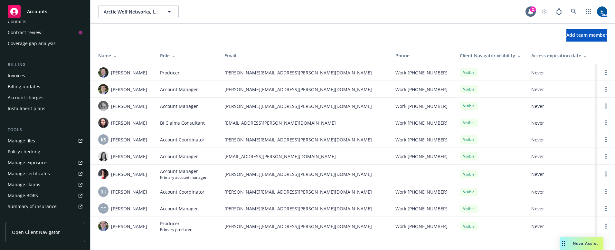 Image resolution: width=615 pixels, height=250 pixels. What do you see at coordinates (45, 130) in the screenshot?
I see `div: Tools` at bounding box center [45, 130].